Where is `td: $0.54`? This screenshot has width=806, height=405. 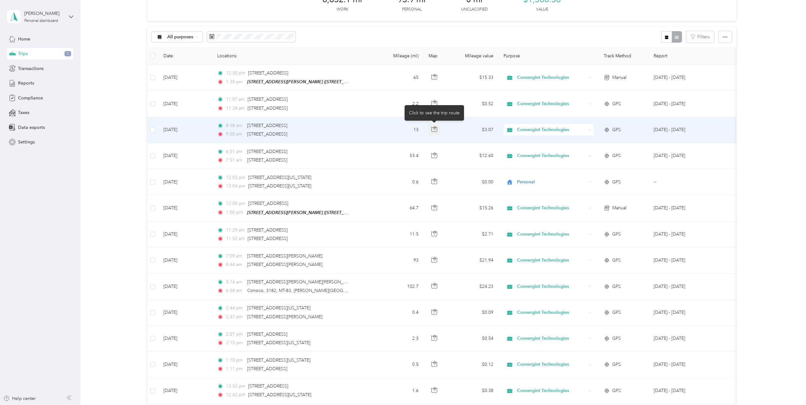 td: $0.54 is located at coordinates (474, 338).